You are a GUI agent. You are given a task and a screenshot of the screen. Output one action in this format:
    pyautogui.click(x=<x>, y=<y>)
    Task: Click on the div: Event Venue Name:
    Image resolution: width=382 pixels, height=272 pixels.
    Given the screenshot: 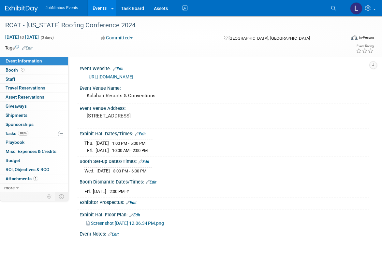 What is the action you would take?
    pyautogui.click(x=224, y=87)
    